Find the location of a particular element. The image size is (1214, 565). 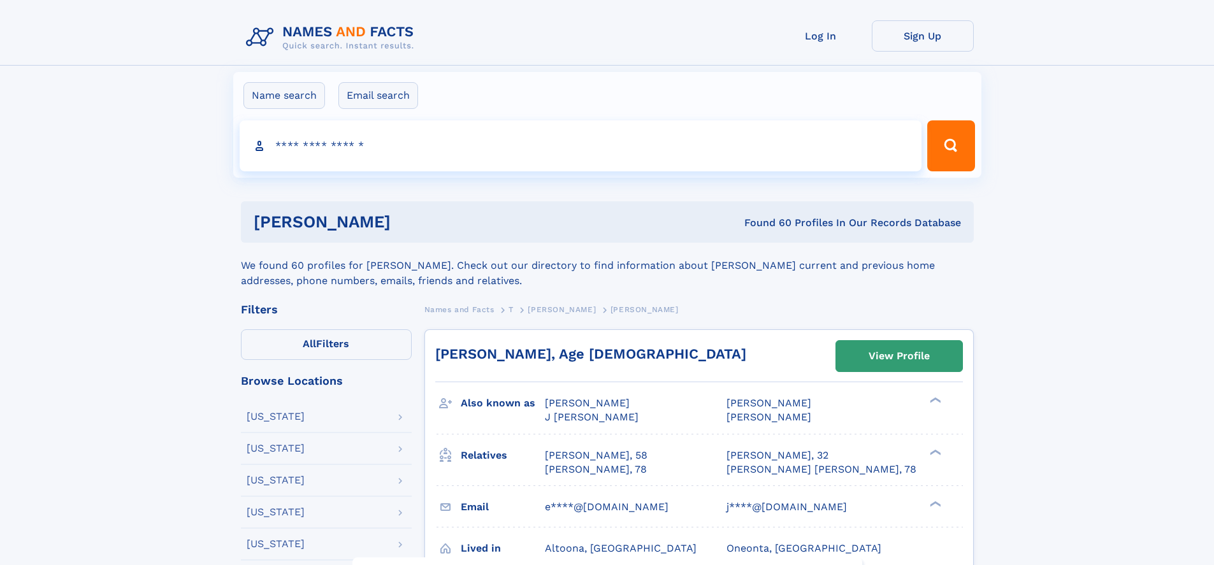

img: Logo Names and Facts is located at coordinates (333, 38).